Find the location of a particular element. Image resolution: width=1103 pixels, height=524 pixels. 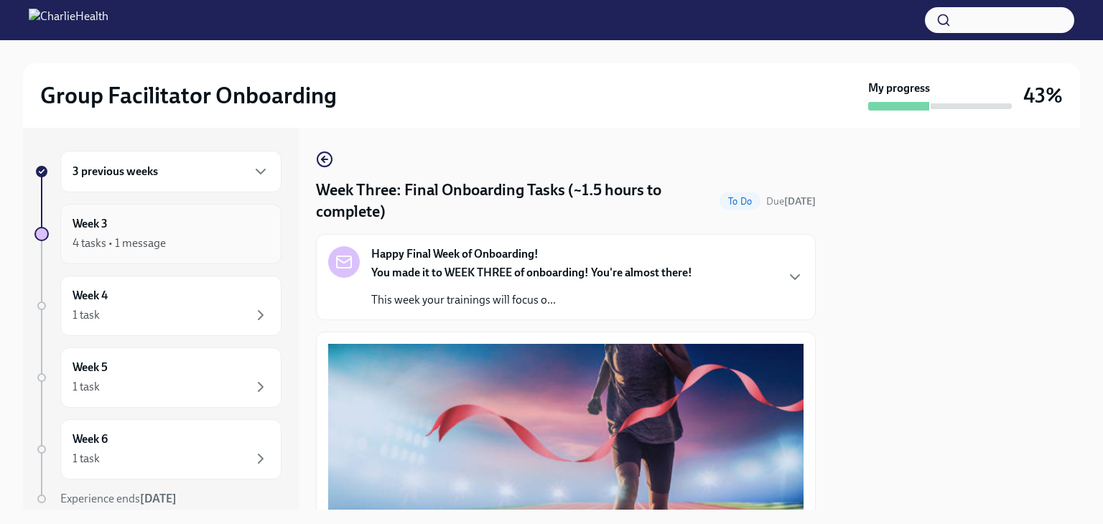

strong: My progress is located at coordinates (899, 88).